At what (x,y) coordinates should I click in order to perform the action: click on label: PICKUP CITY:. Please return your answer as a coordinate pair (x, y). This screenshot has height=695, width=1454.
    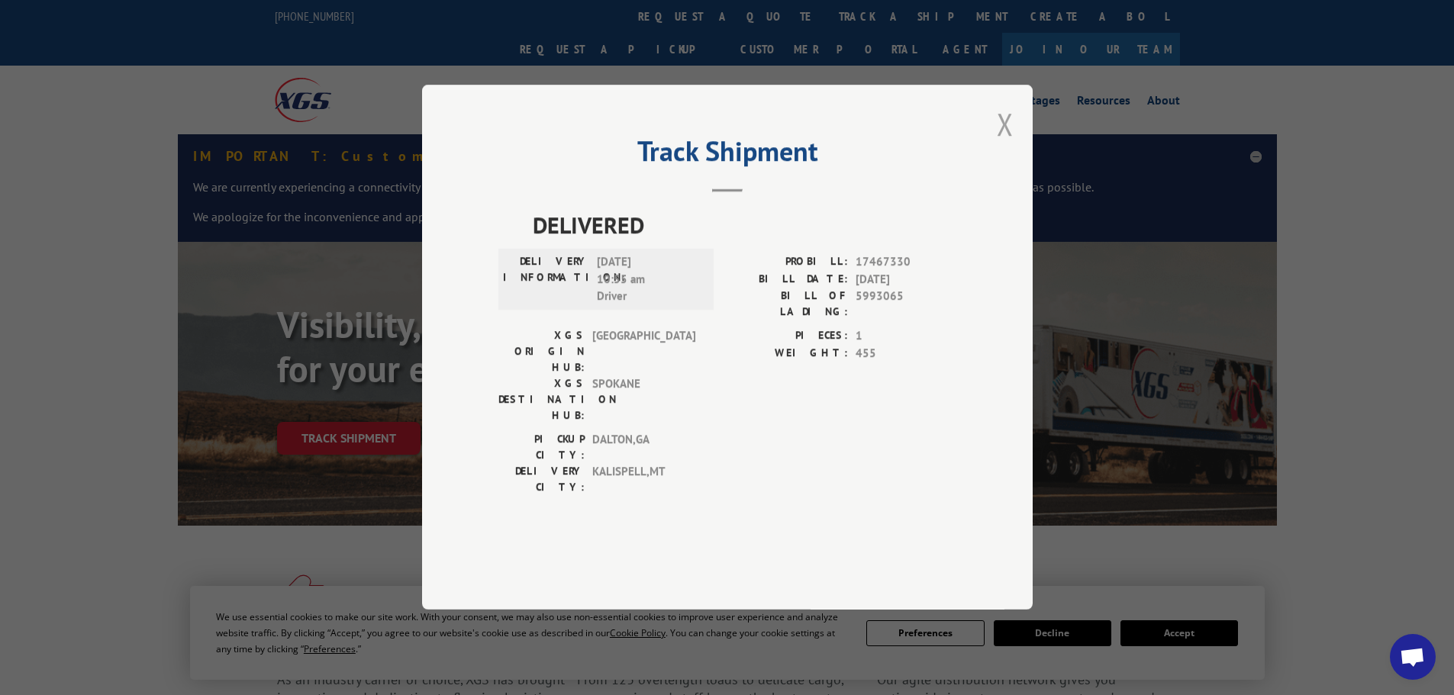
    Looking at the image, I should click on (541, 448).